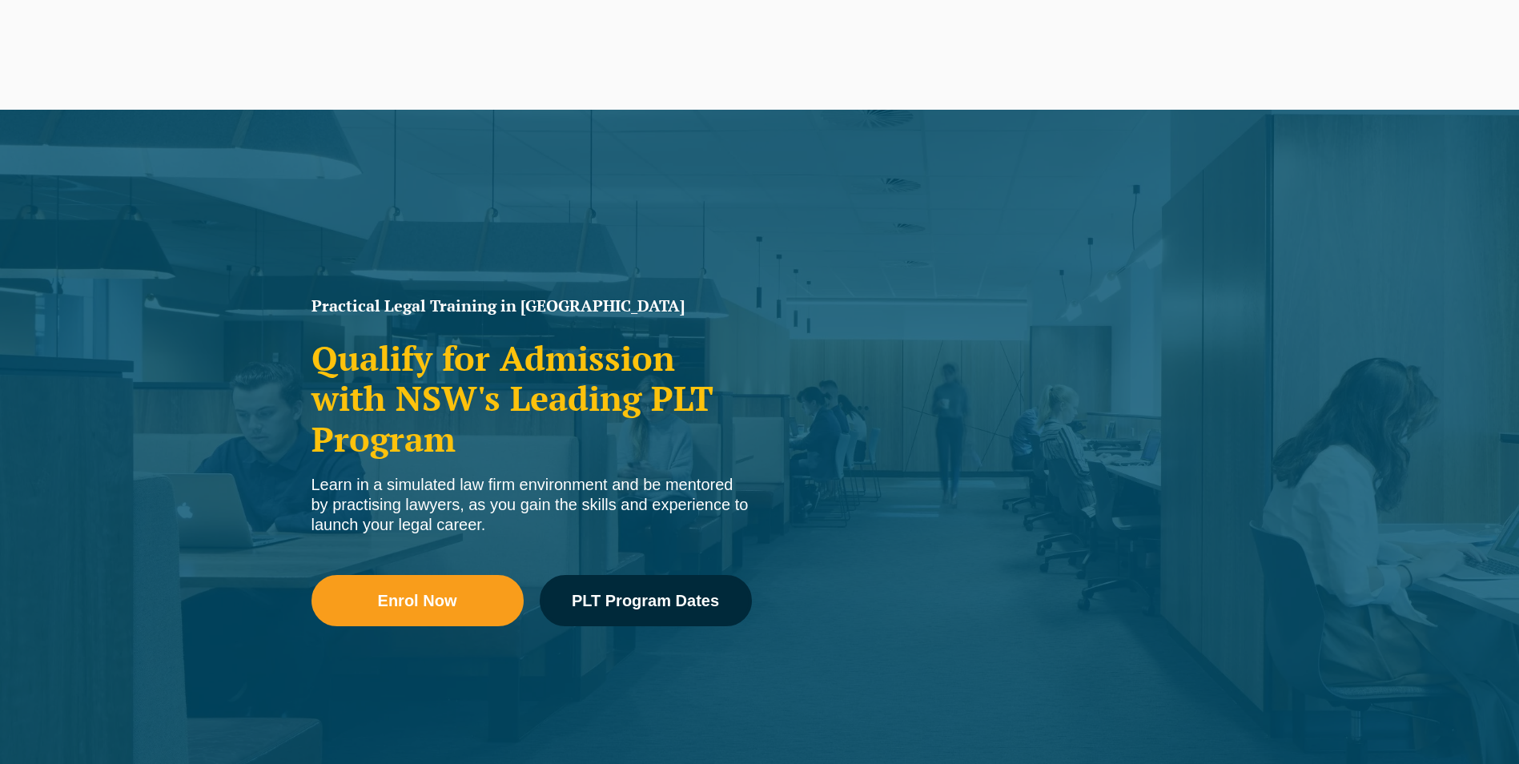 The height and width of the screenshot is (764, 1519). Describe the element at coordinates (417, 600) in the screenshot. I see `span: Enrol Now` at that location.